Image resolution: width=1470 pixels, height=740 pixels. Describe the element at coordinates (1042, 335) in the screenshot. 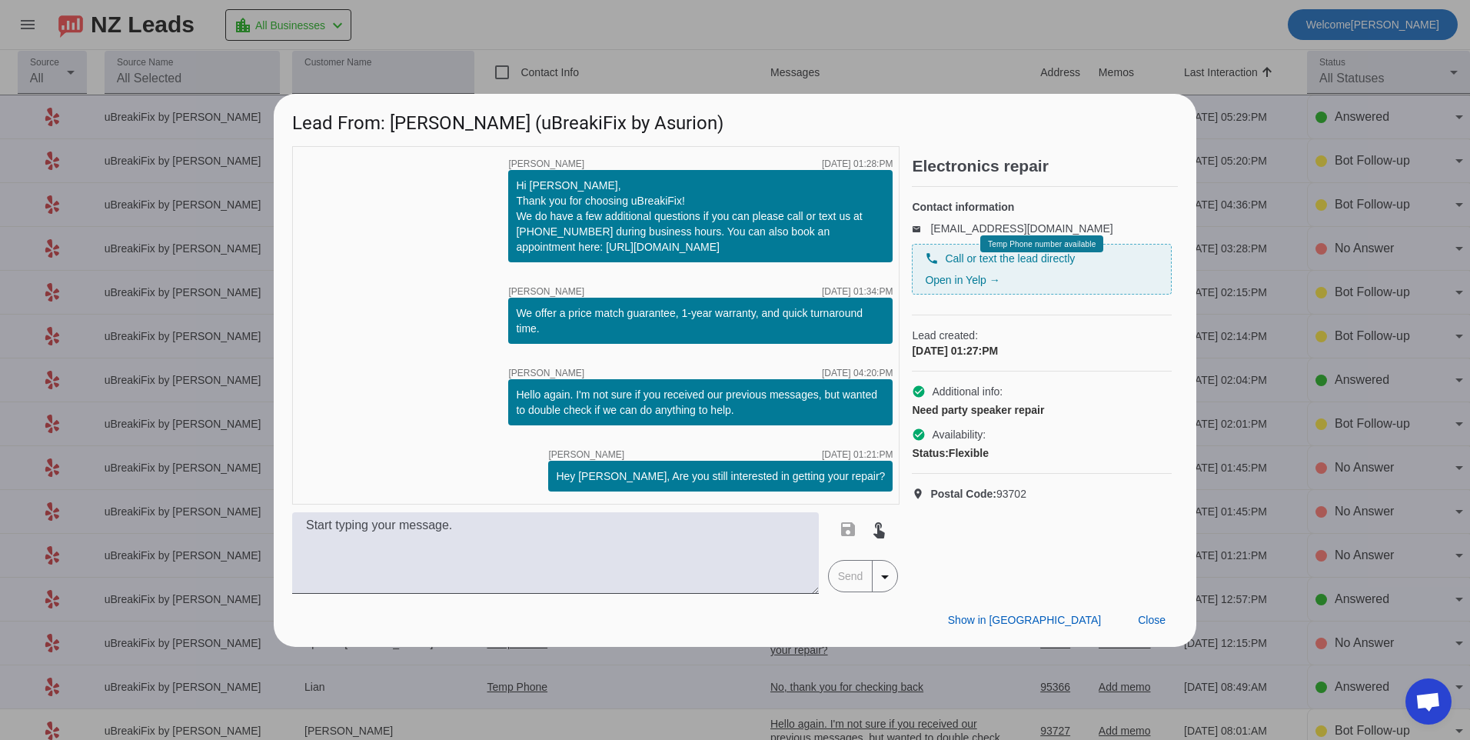

I see `span: Lead created:` at that location.